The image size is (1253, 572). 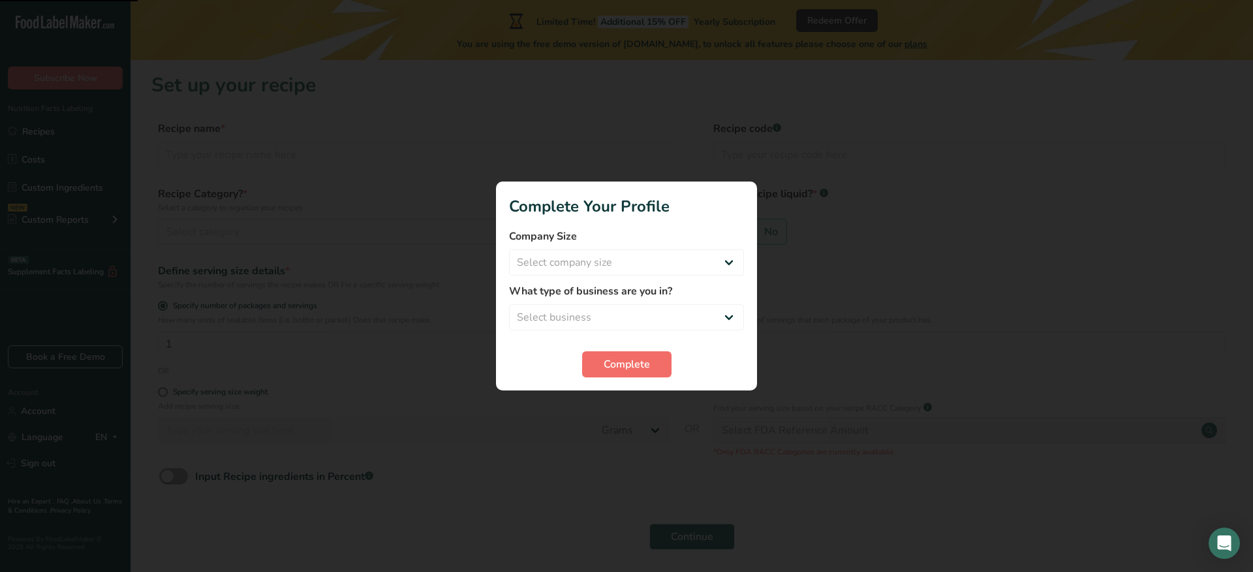 What do you see at coordinates (626, 364) in the screenshot?
I see `button: Complete` at bounding box center [626, 364].